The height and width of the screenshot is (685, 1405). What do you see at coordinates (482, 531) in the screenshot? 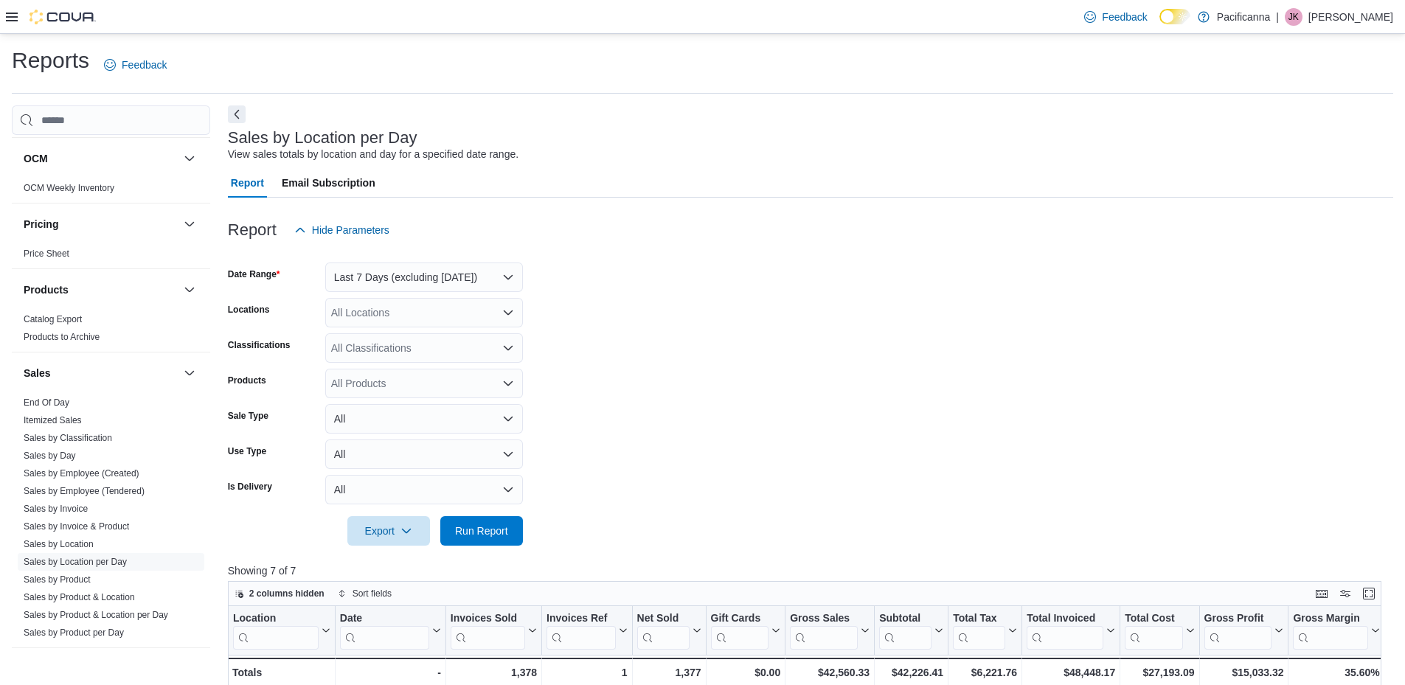
I see `span: Run Report` at bounding box center [482, 531].